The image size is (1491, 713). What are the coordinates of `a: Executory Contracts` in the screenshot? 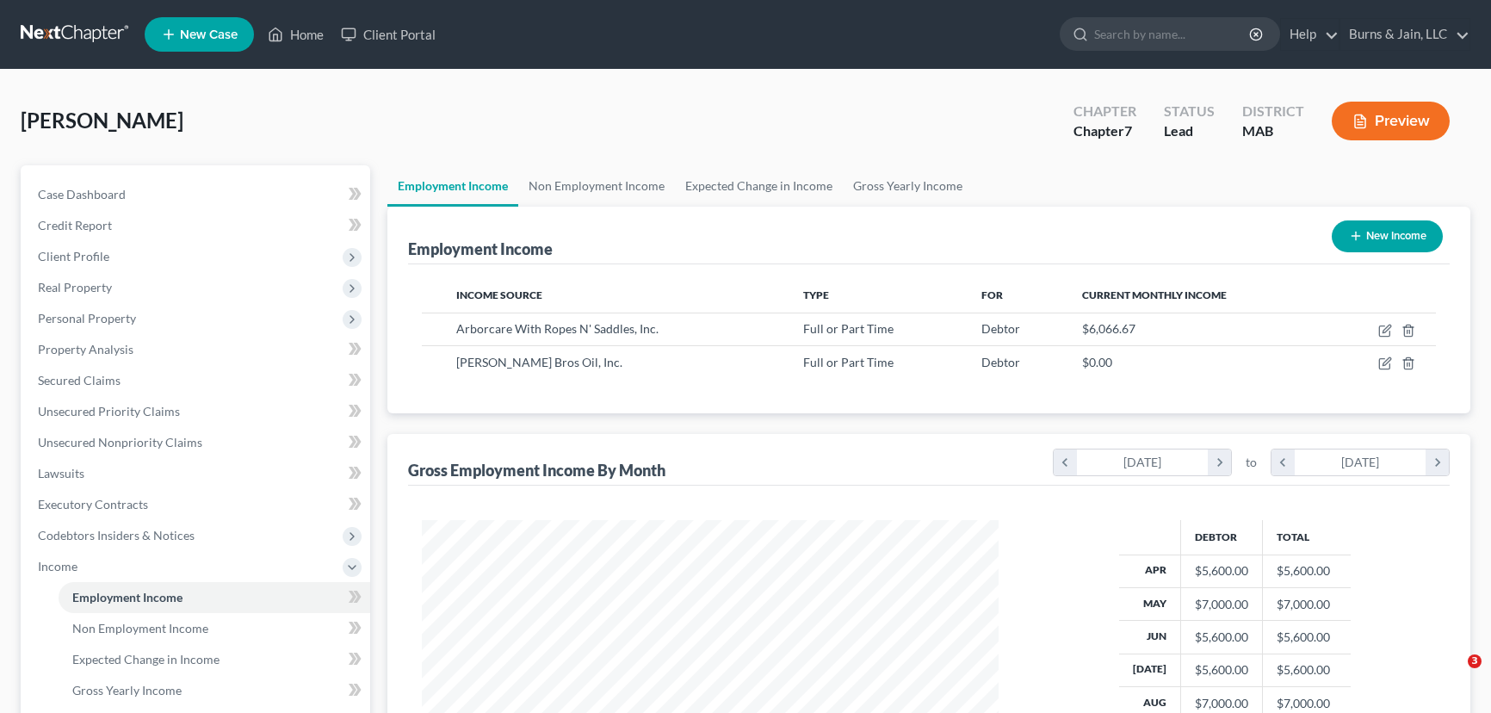 It's located at (197, 504).